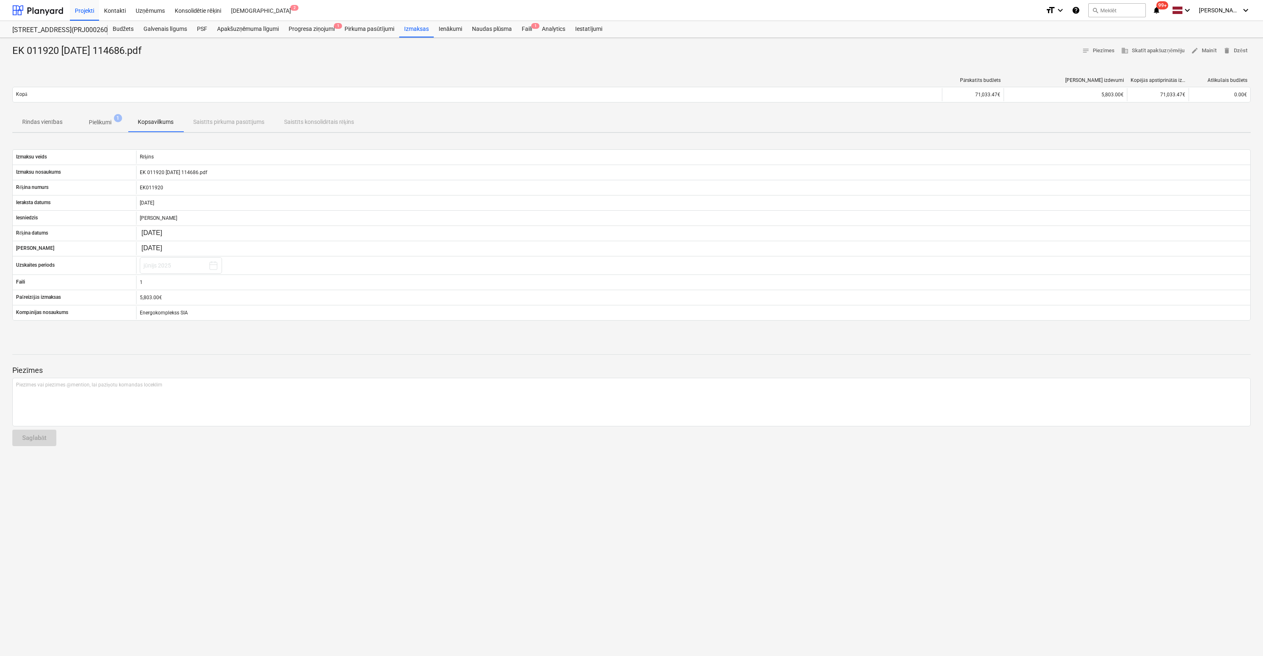  What do you see at coordinates (1153, 51) in the screenshot?
I see `button: Skatīt apakšuzņēmēju` at bounding box center [1153, 51].